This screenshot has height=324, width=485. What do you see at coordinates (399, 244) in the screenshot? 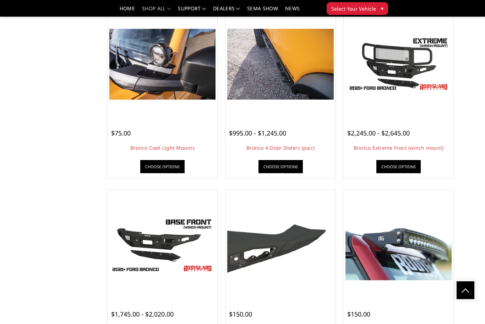
I see `a: Bronco 40in RDS Light Bar Mounts Bronco 40in RDS Light Bar Mounts` at bounding box center [399, 244].